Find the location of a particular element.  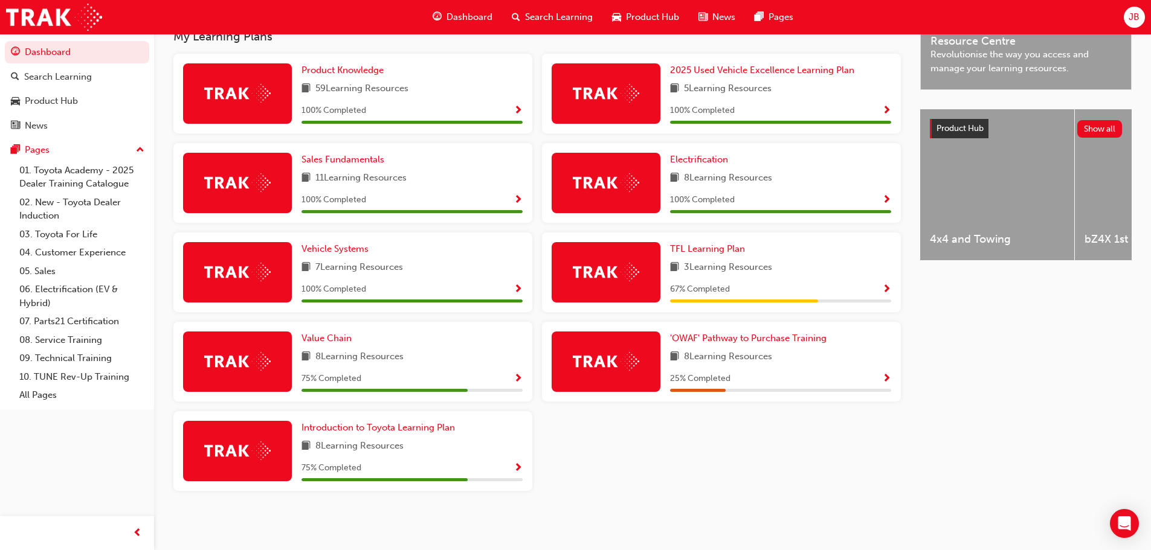

span: Vehicle Systems is located at coordinates (335, 249).